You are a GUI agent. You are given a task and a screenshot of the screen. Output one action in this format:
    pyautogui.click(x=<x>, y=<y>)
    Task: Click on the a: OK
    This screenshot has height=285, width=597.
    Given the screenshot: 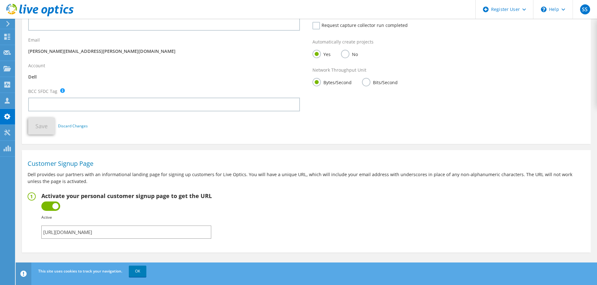 What is the action you would take?
    pyautogui.click(x=137, y=272)
    